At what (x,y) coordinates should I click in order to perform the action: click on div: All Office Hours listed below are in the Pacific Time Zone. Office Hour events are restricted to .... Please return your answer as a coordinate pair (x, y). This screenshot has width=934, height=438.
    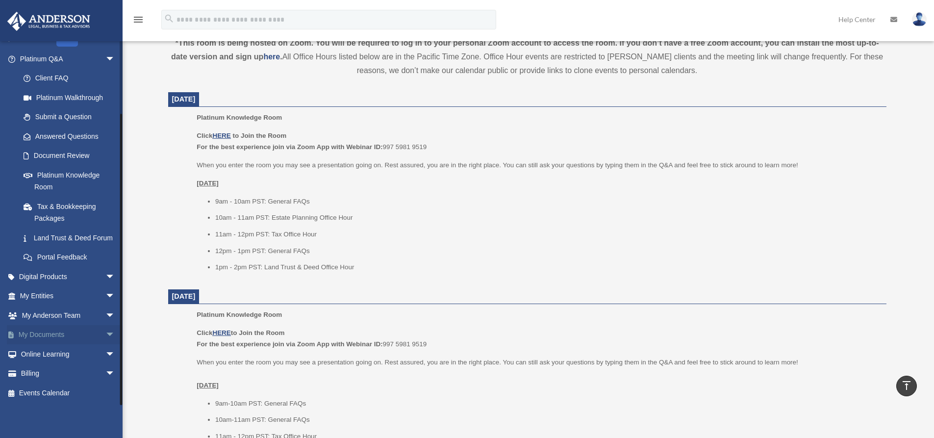
    Looking at the image, I should click on (527, 57).